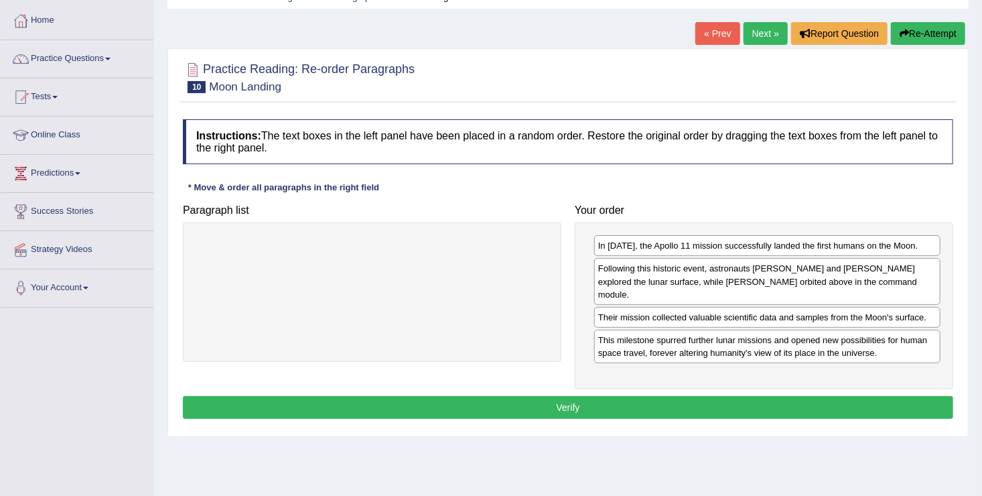  What do you see at coordinates (196, 87) in the screenshot?
I see `span: 10` at bounding box center [196, 87].